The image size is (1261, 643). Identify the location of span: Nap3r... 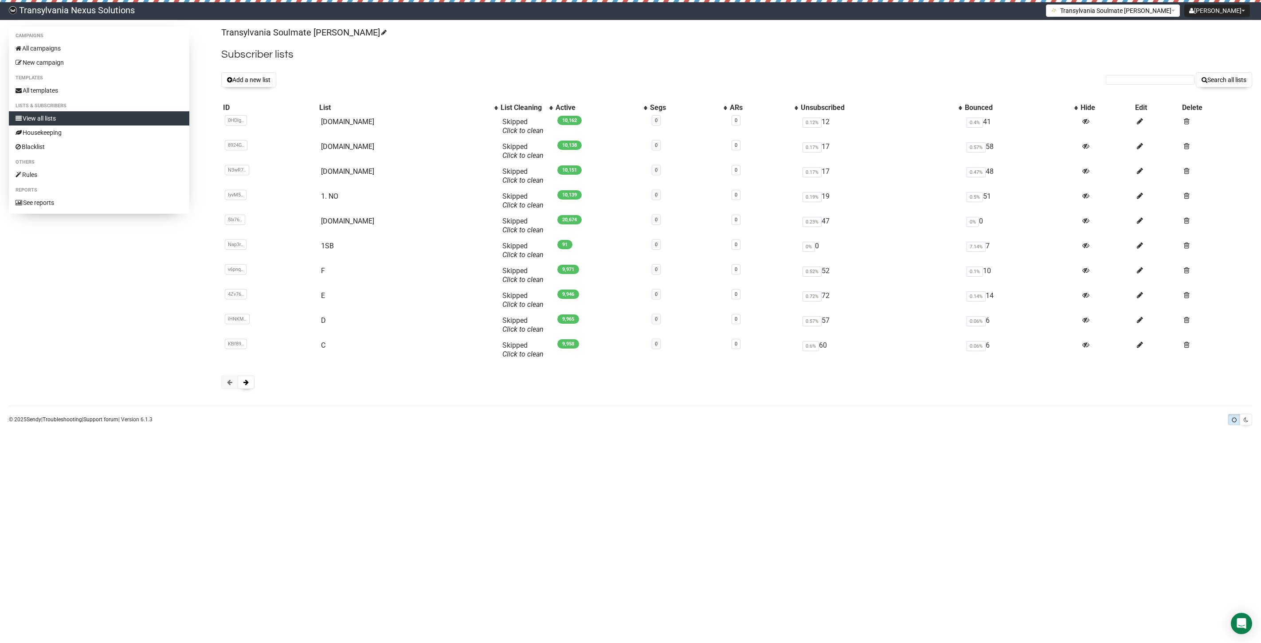
(235, 244).